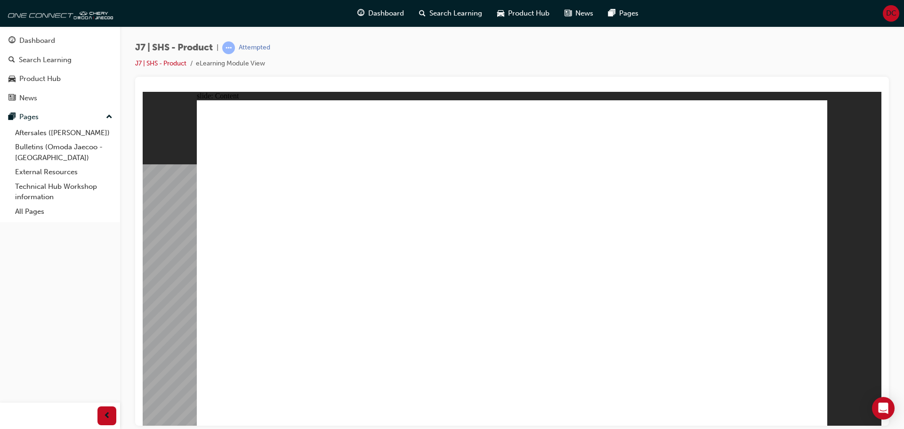 Image resolution: width=904 pixels, height=429 pixels. What do you see at coordinates (109, 117) in the screenshot?
I see `span: up-icon` at bounding box center [109, 117].